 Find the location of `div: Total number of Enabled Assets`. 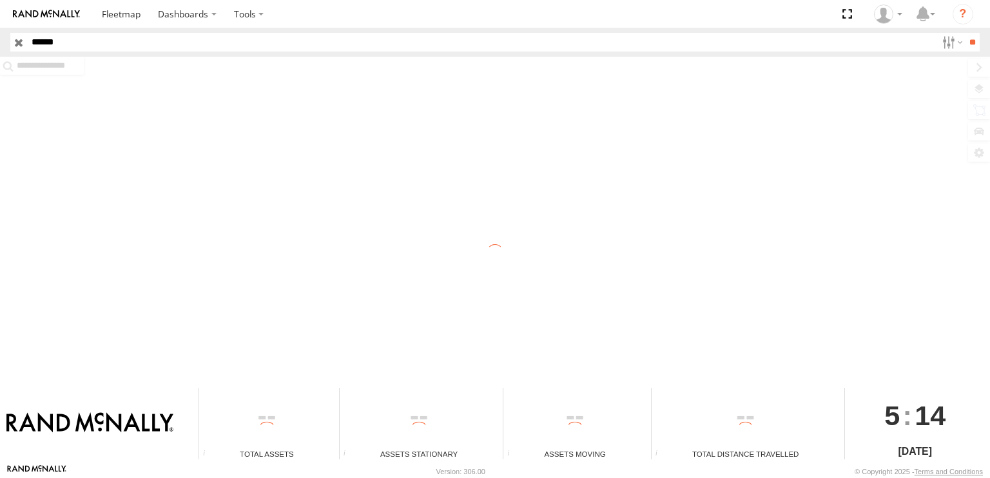

div: Total number of Enabled Assets is located at coordinates (209, 454).